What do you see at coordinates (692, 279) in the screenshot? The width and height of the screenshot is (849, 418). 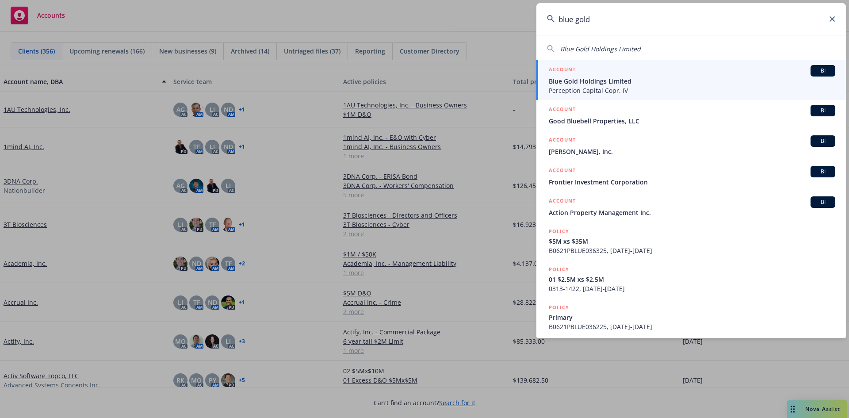 I see `span: 01 $2.5M xs $2.5M` at bounding box center [692, 279].